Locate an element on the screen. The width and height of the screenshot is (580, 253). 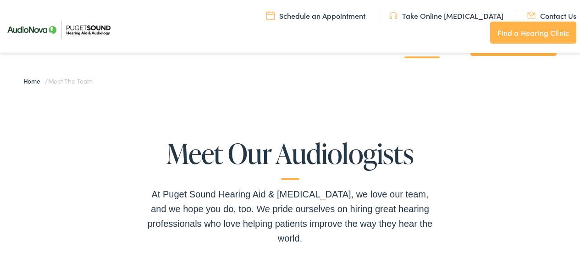
a: Contact Us is located at coordinates (551, 16).